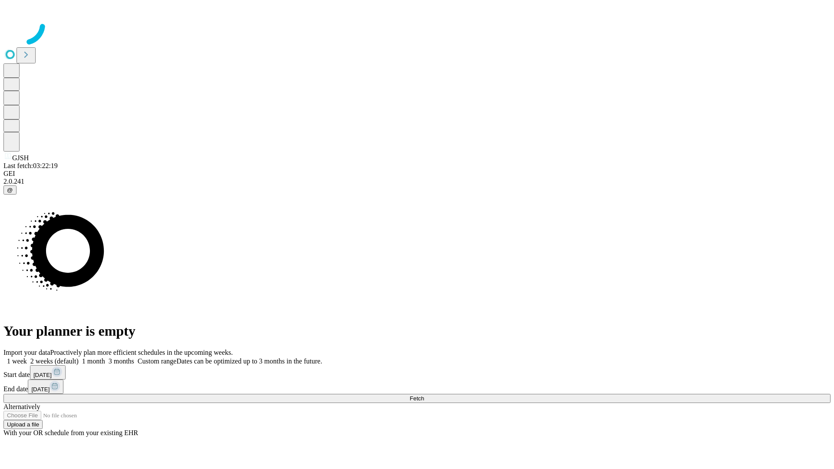 Image resolution: width=834 pixels, height=469 pixels. I want to click on span: With your OR schedule from your existing EHR, so click(71, 433).